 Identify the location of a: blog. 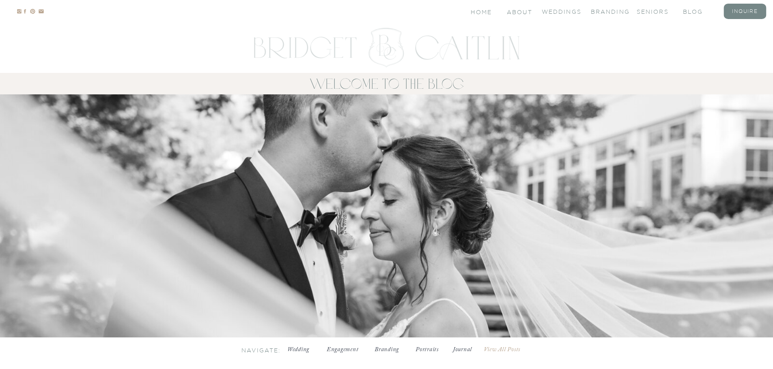
(699, 11).